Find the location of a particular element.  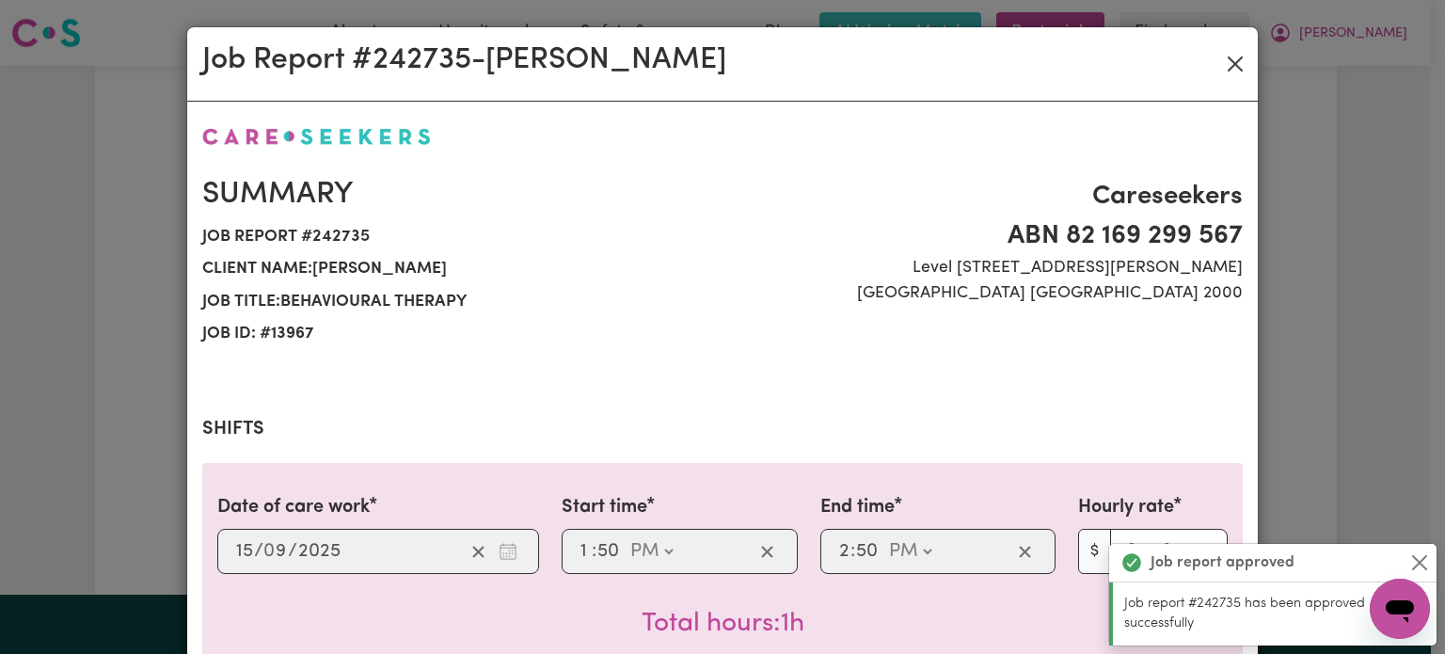

span: Total hours worked: 1 hour is located at coordinates (722, 624).